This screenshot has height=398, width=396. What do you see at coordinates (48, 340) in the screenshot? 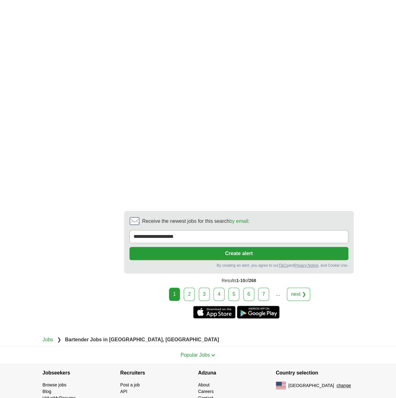
I see `a: Jobs` at bounding box center [48, 340].